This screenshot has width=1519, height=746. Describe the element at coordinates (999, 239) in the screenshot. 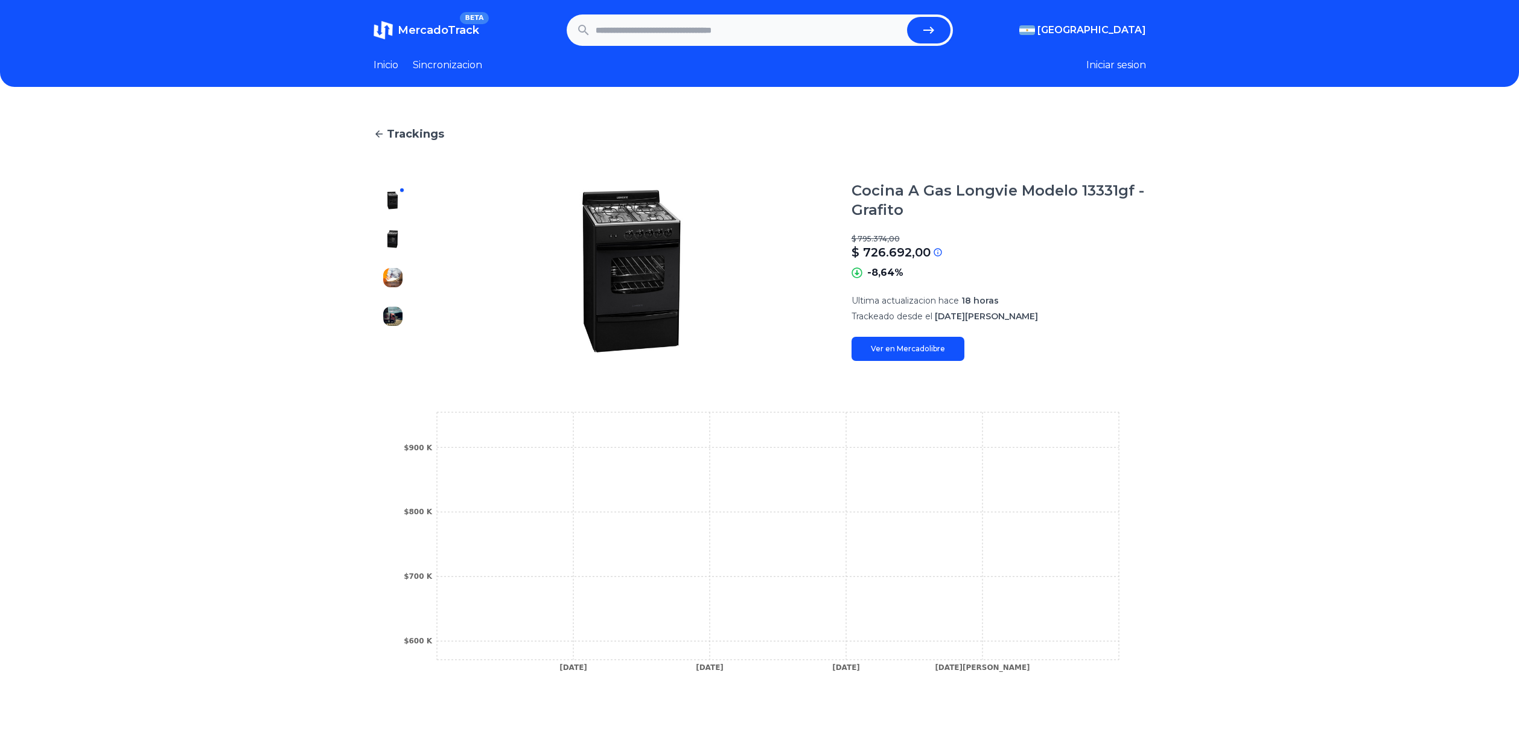

I see `p: $ 795.374,00` at that location.